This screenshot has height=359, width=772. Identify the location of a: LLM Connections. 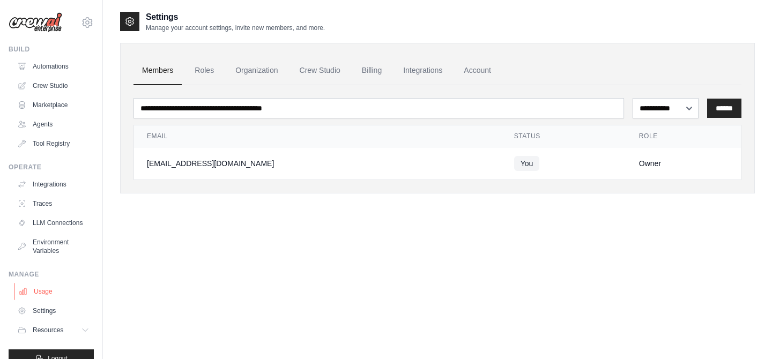
(53, 223).